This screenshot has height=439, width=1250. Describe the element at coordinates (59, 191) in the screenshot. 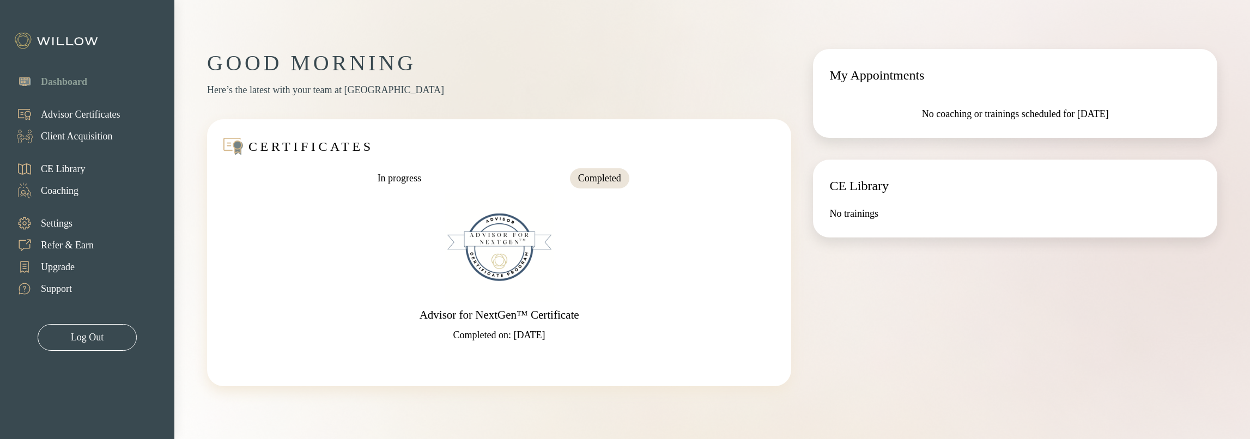

I see `div: Coaching` at that location.